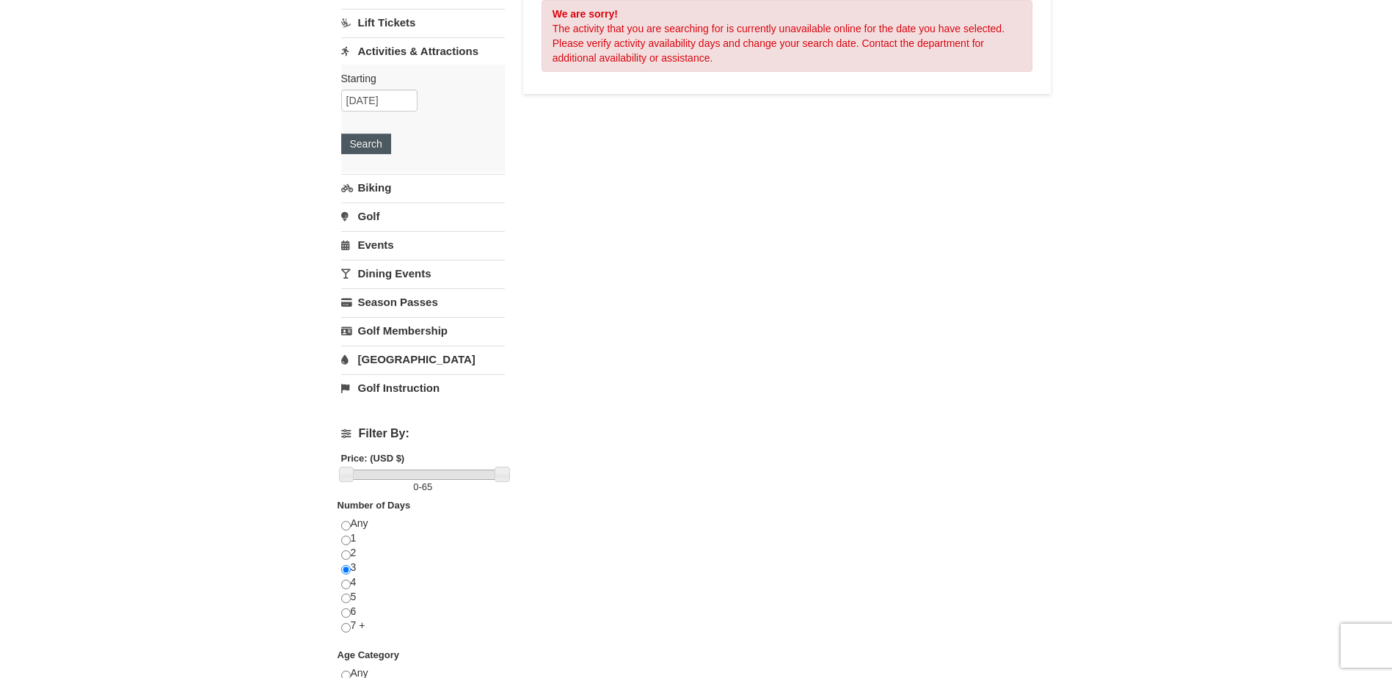 The width and height of the screenshot is (1392, 678). I want to click on div: Any 1 2 3 4 5 6 7 +, so click(423, 582).